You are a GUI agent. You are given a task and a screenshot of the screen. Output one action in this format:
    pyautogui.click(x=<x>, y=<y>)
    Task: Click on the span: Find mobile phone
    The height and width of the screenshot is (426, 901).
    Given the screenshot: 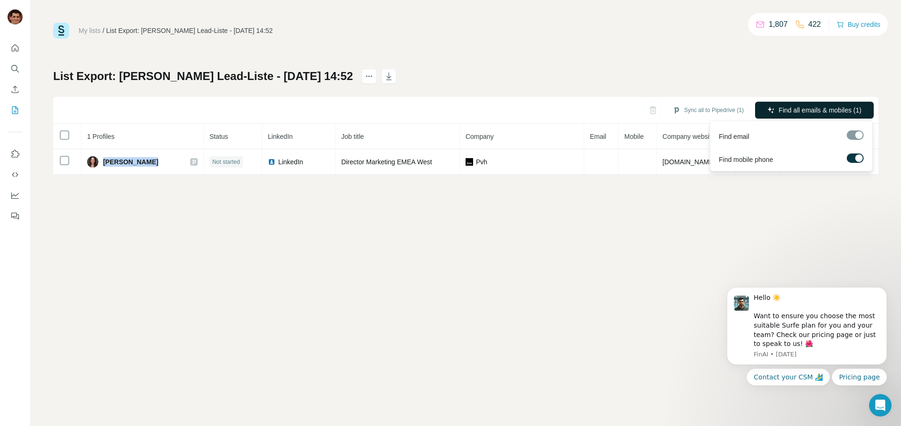 What is the action you would take?
    pyautogui.click(x=746, y=160)
    